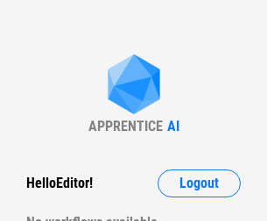  I want to click on div: AI, so click(173, 126).